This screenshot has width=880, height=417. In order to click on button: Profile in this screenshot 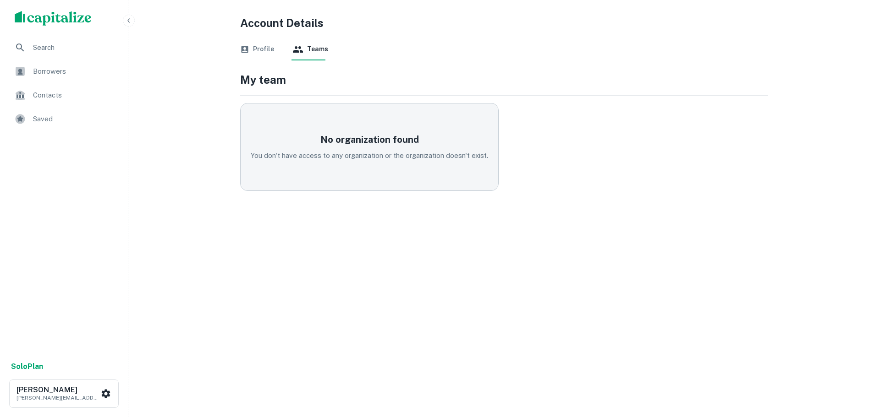, I will do `click(257, 49)`.